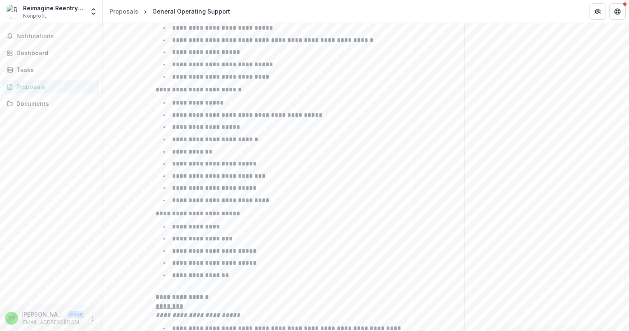 The width and height of the screenshot is (629, 331). What do you see at coordinates (54, 53) in the screenshot?
I see `div: Dashboard` at bounding box center [54, 53].